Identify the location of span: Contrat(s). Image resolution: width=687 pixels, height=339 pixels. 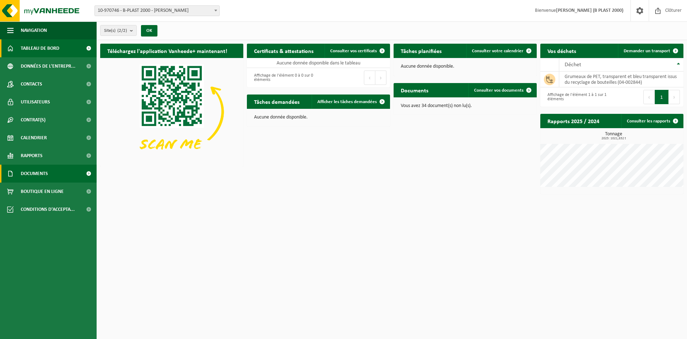
(33, 120).